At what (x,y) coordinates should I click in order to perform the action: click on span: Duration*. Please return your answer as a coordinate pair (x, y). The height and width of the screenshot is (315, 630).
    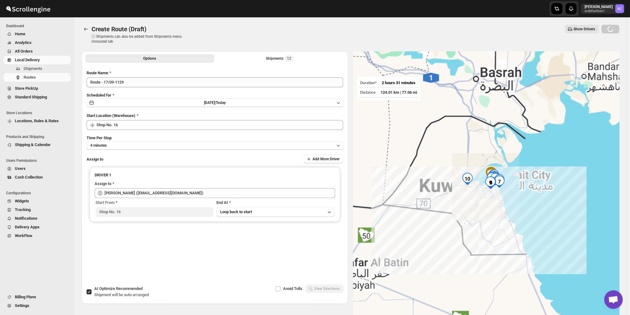
    Looking at the image, I should click on (369, 83).